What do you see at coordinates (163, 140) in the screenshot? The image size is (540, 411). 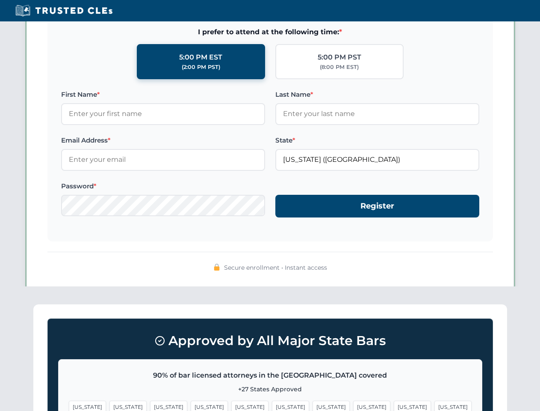 I see `label: Email Address` at bounding box center [163, 140].